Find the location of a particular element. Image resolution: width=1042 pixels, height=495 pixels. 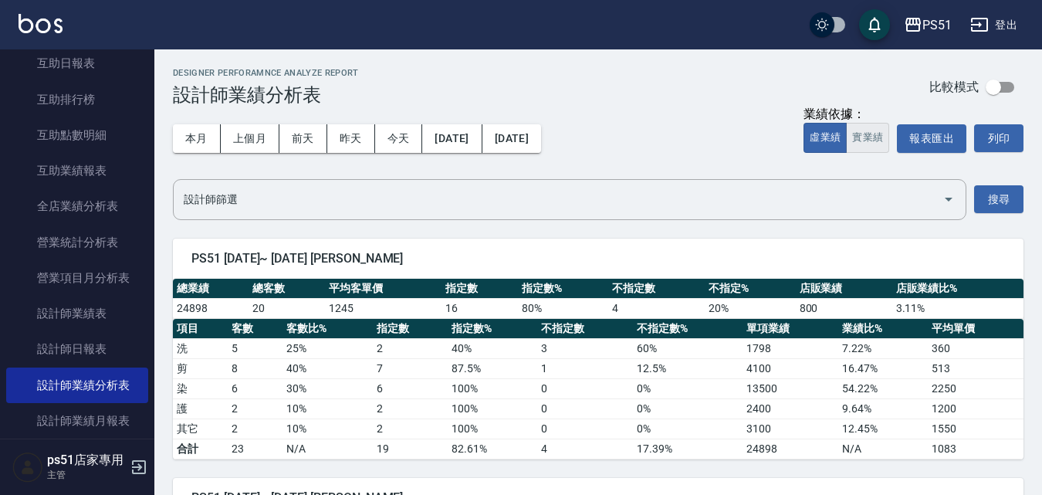

td: 1245 is located at coordinates (383, 308).